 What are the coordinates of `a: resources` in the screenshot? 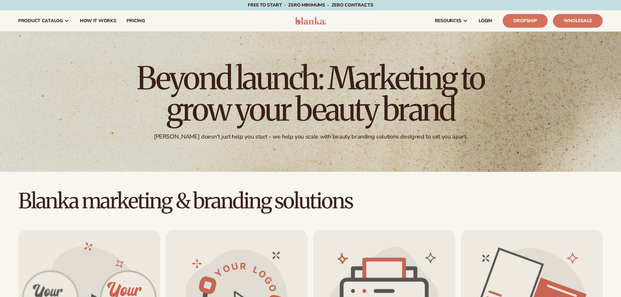 It's located at (451, 21).